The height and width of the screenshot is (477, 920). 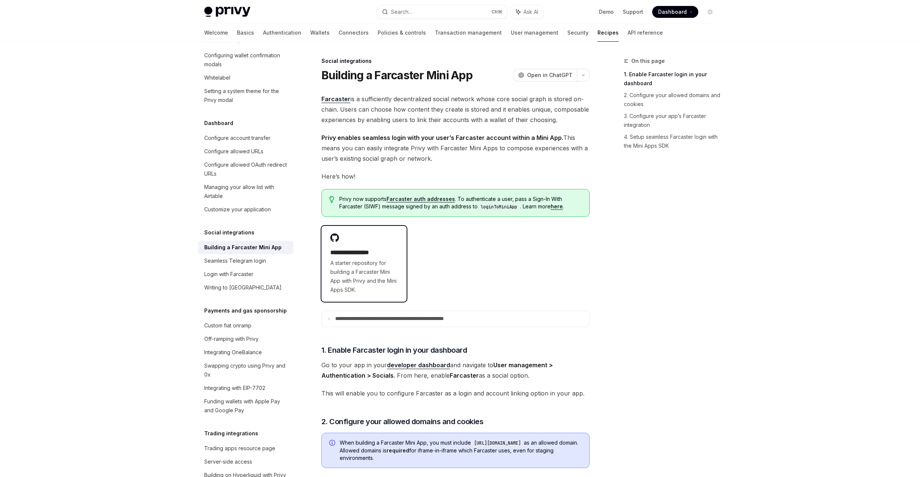 What do you see at coordinates (247, 169) in the screenshot?
I see `div: Configure allowed OAuth redirect URLs` at bounding box center [247, 169].